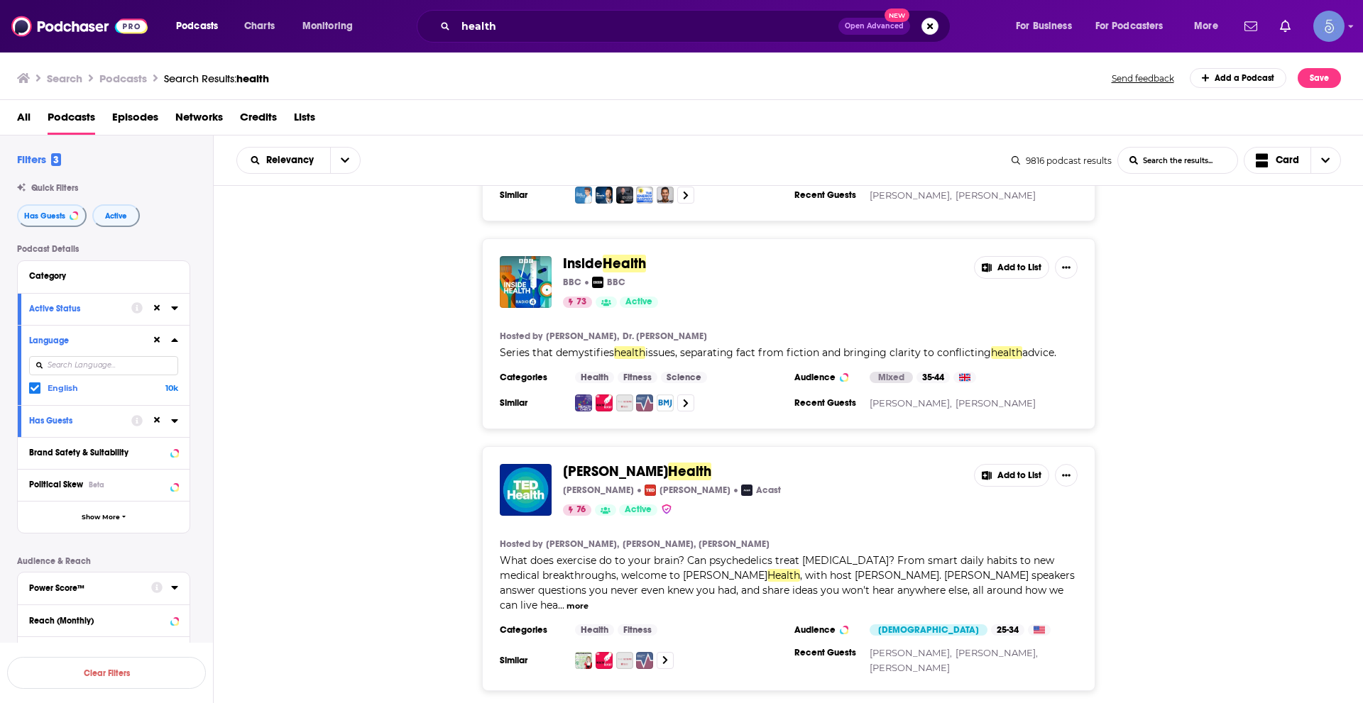  Describe the element at coordinates (604, 661) in the screenshot. I see `img: Health Report - Separate stories podcast` at that location.